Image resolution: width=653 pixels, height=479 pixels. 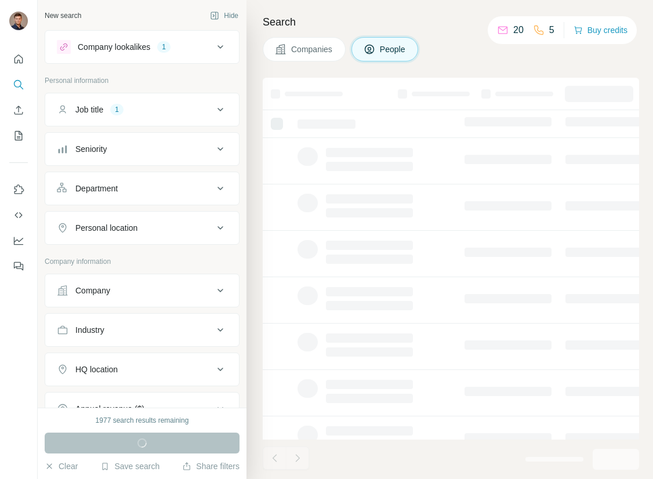 I want to click on button: Job title1, so click(x=142, y=110).